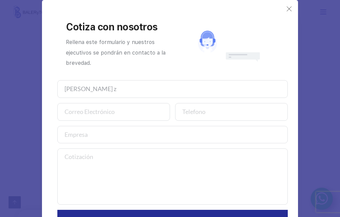  I want to click on input: Correo Electrónico, so click(114, 112).